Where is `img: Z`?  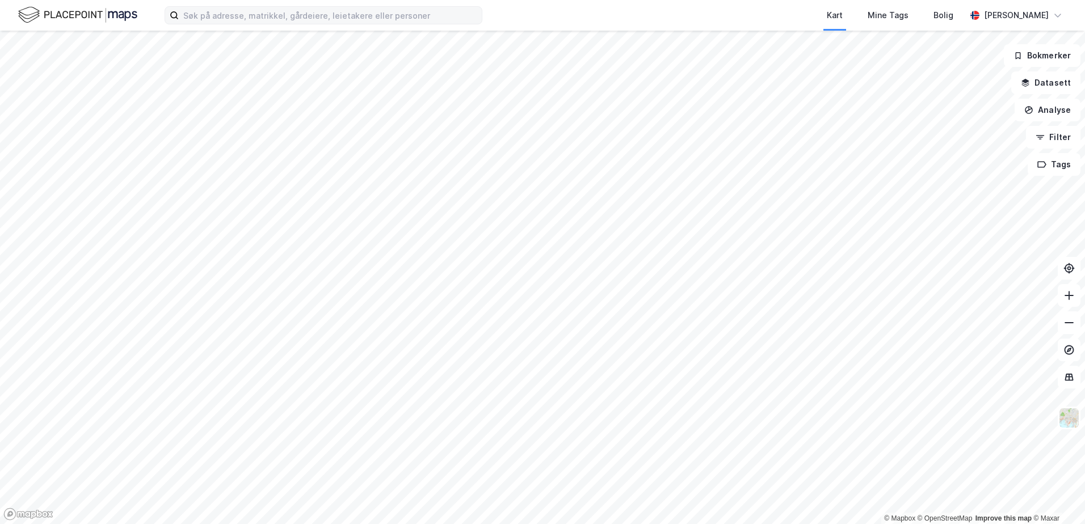 img: Z is located at coordinates (1069, 418).